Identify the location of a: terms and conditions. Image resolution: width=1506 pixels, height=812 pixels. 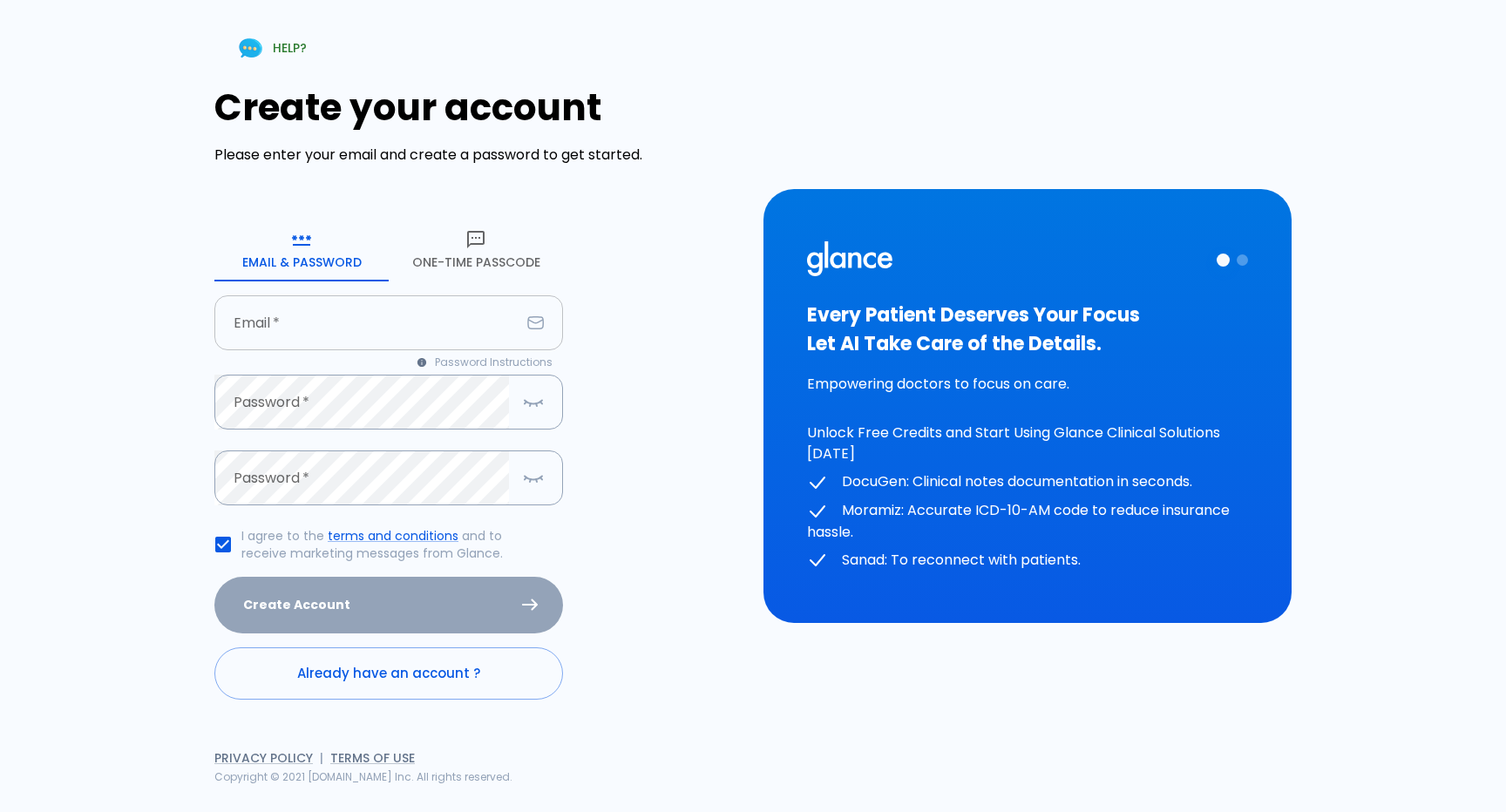
(393, 535).